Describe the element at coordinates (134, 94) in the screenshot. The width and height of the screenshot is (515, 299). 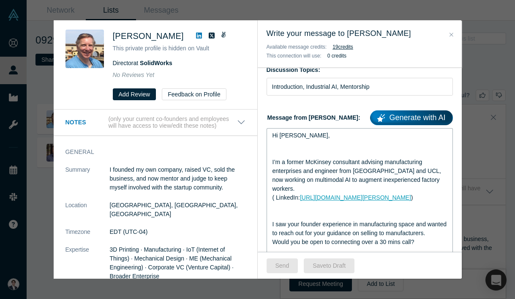
I see `button: Add Review` at that location.